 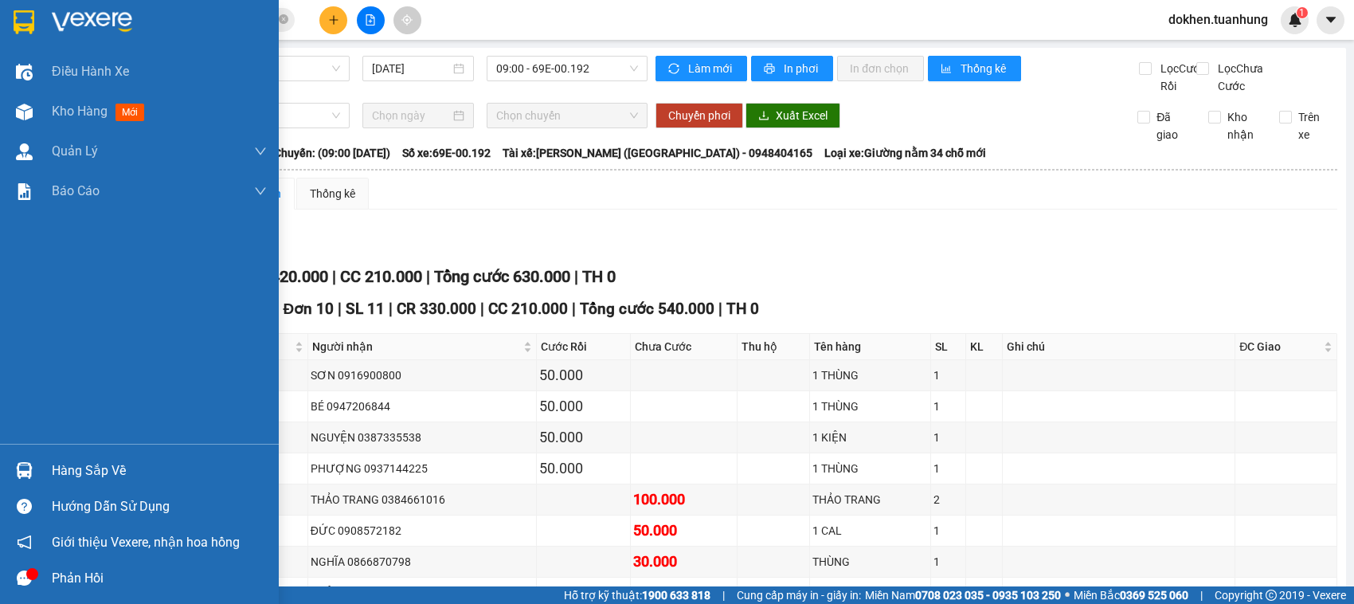 I want to click on span: 1, so click(x=1302, y=13).